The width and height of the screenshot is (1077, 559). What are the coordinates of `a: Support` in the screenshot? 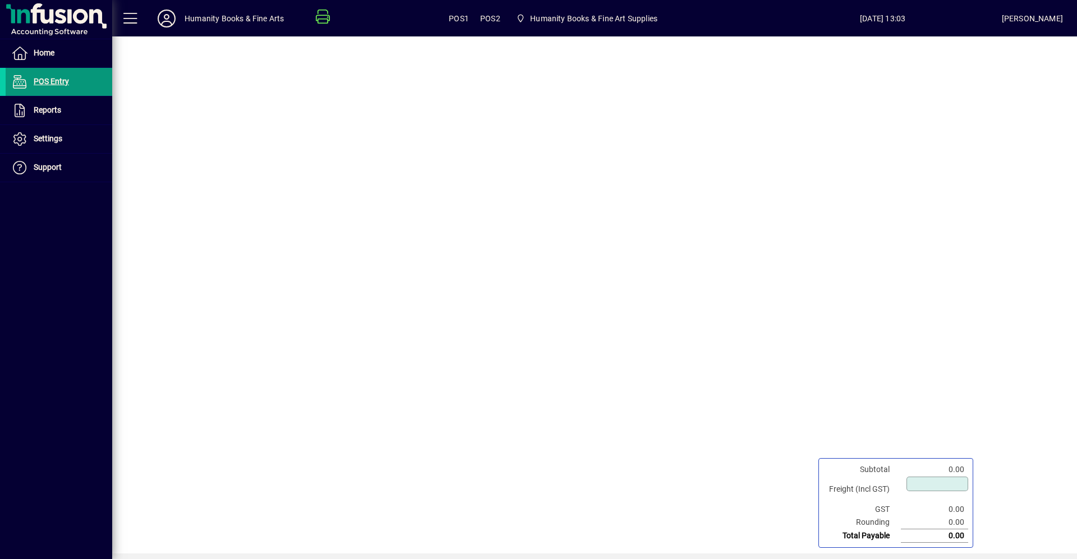 It's located at (59, 168).